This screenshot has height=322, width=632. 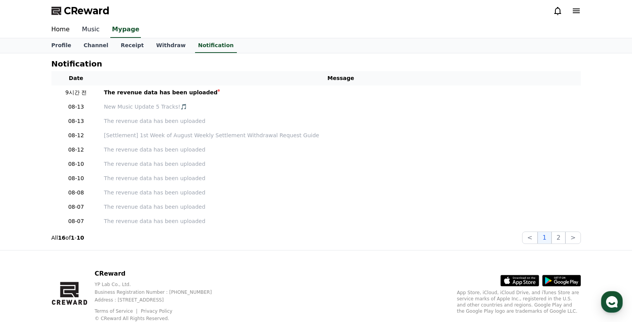 I want to click on p: YP Lab Co., Ltd., so click(x=159, y=285).